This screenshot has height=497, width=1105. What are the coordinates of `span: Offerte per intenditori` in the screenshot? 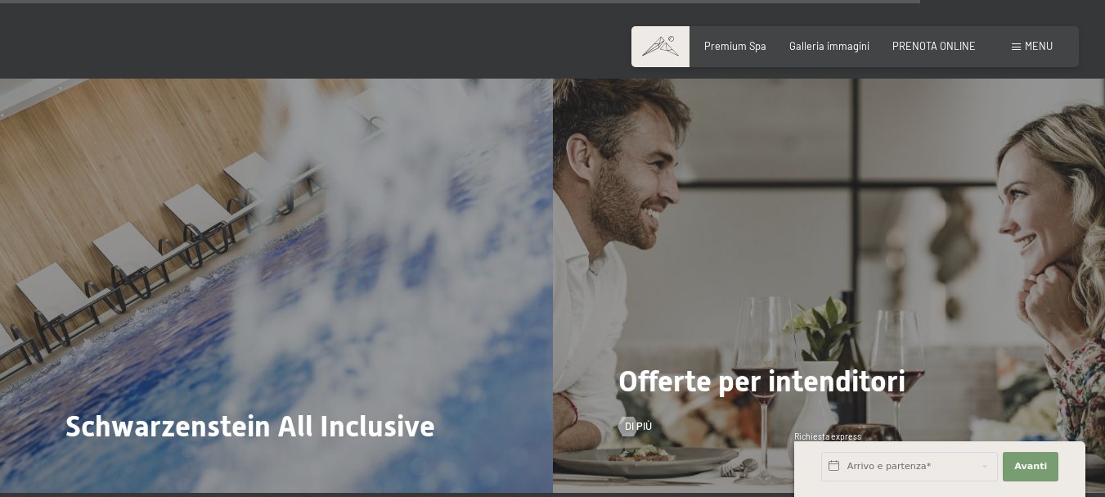 It's located at (762, 381).